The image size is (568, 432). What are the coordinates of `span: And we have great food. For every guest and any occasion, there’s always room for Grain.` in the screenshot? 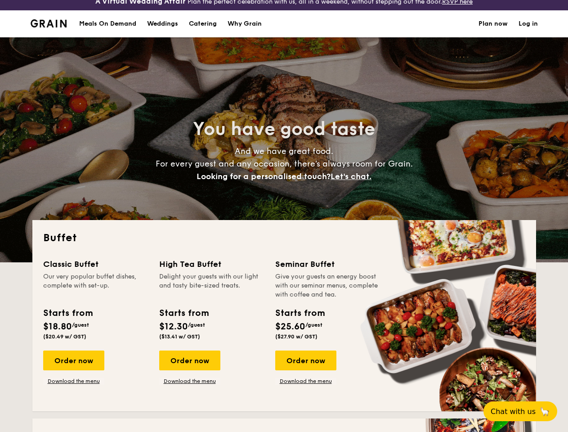 It's located at (284, 164).